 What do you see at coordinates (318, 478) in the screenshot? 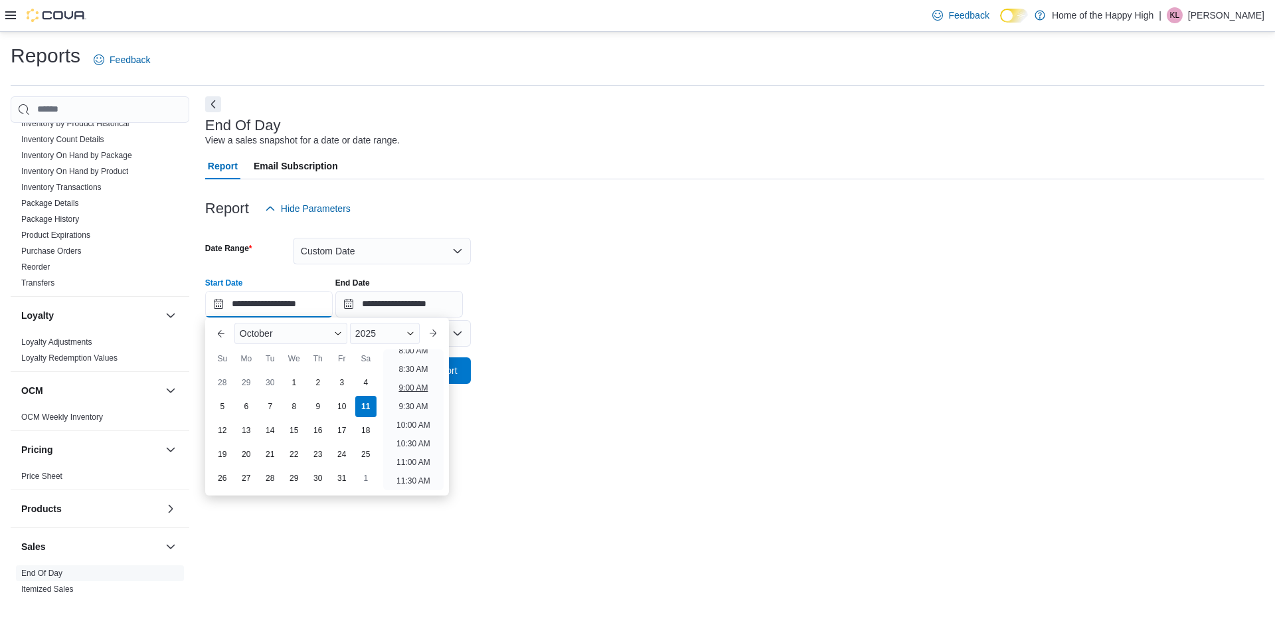
I see `div: day-30` at bounding box center [318, 478].